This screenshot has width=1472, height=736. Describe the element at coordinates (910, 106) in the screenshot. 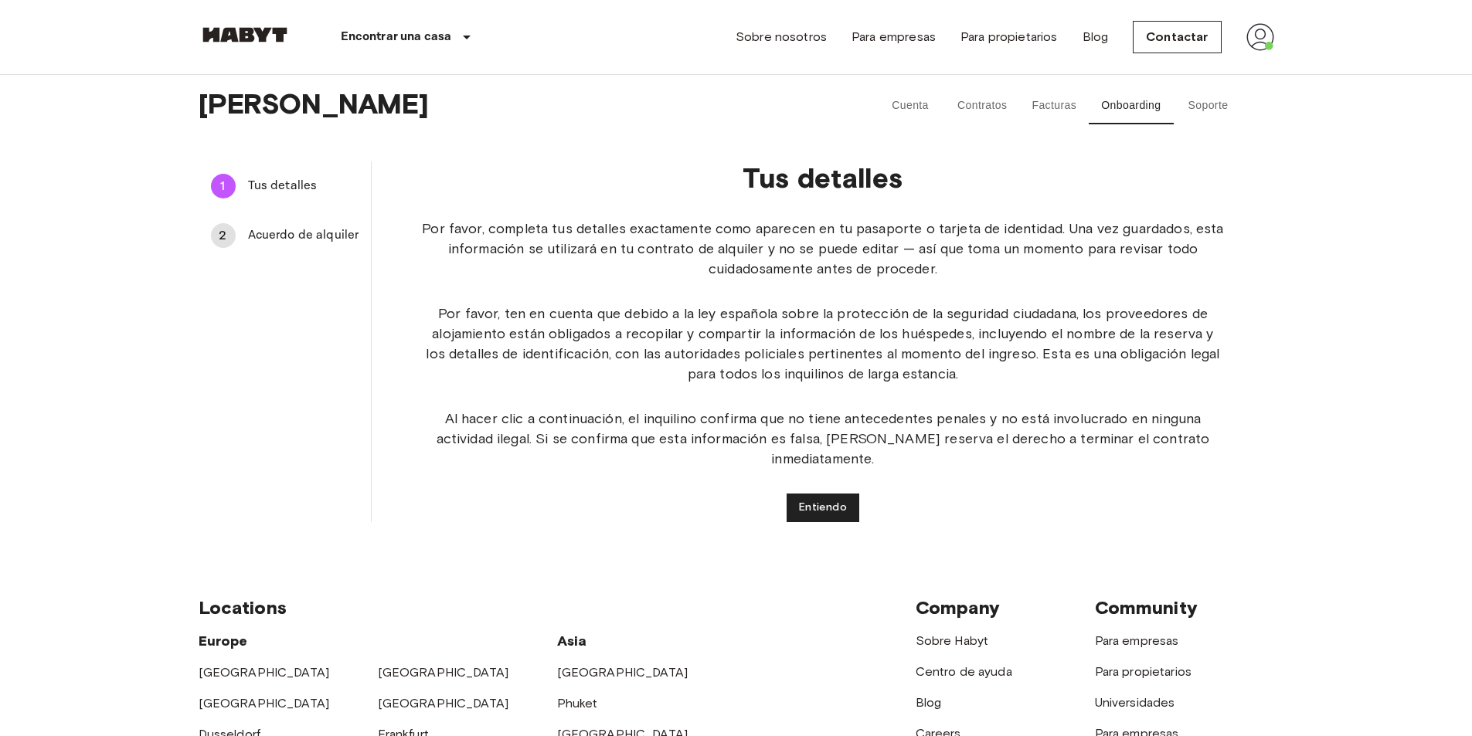

I see `button: Cuenta` at that location.